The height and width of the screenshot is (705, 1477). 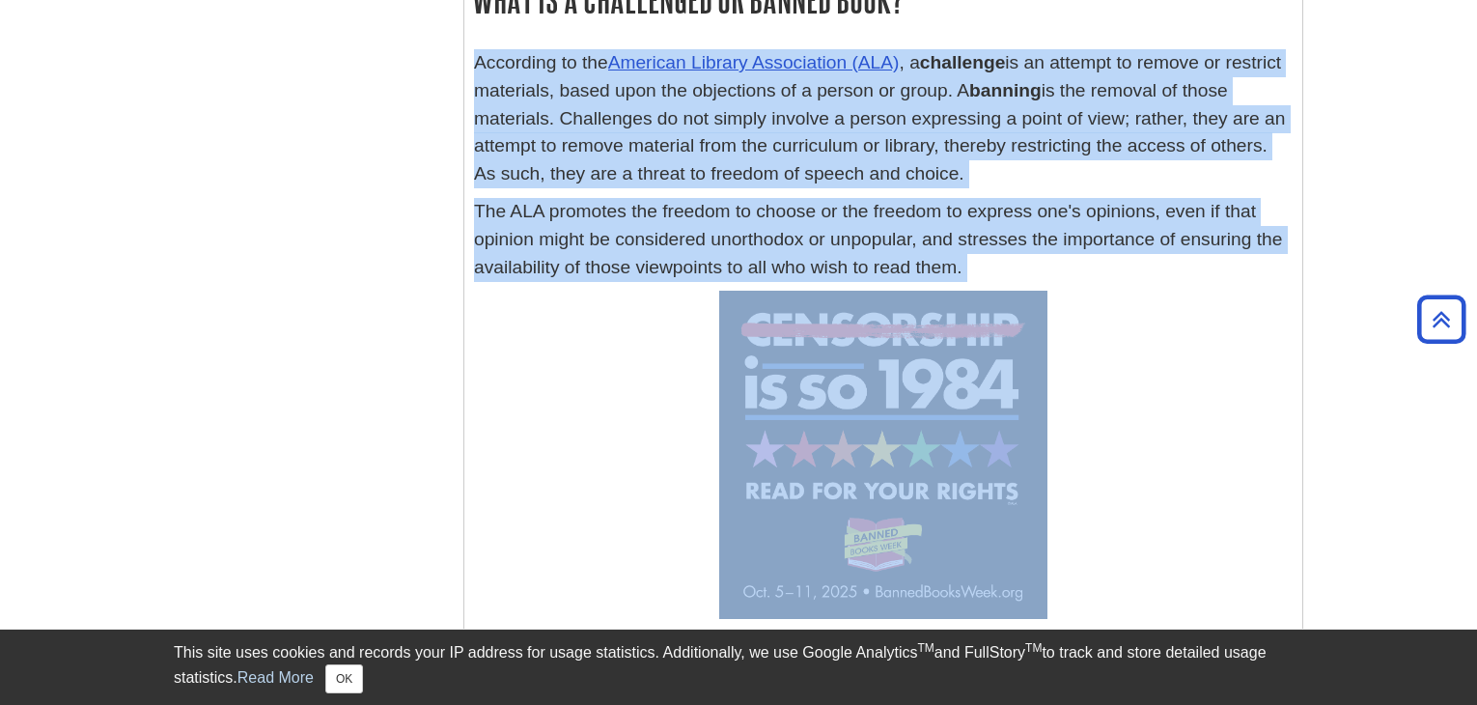 What do you see at coordinates (344, 679) in the screenshot?
I see `button: Close` at bounding box center [344, 679].